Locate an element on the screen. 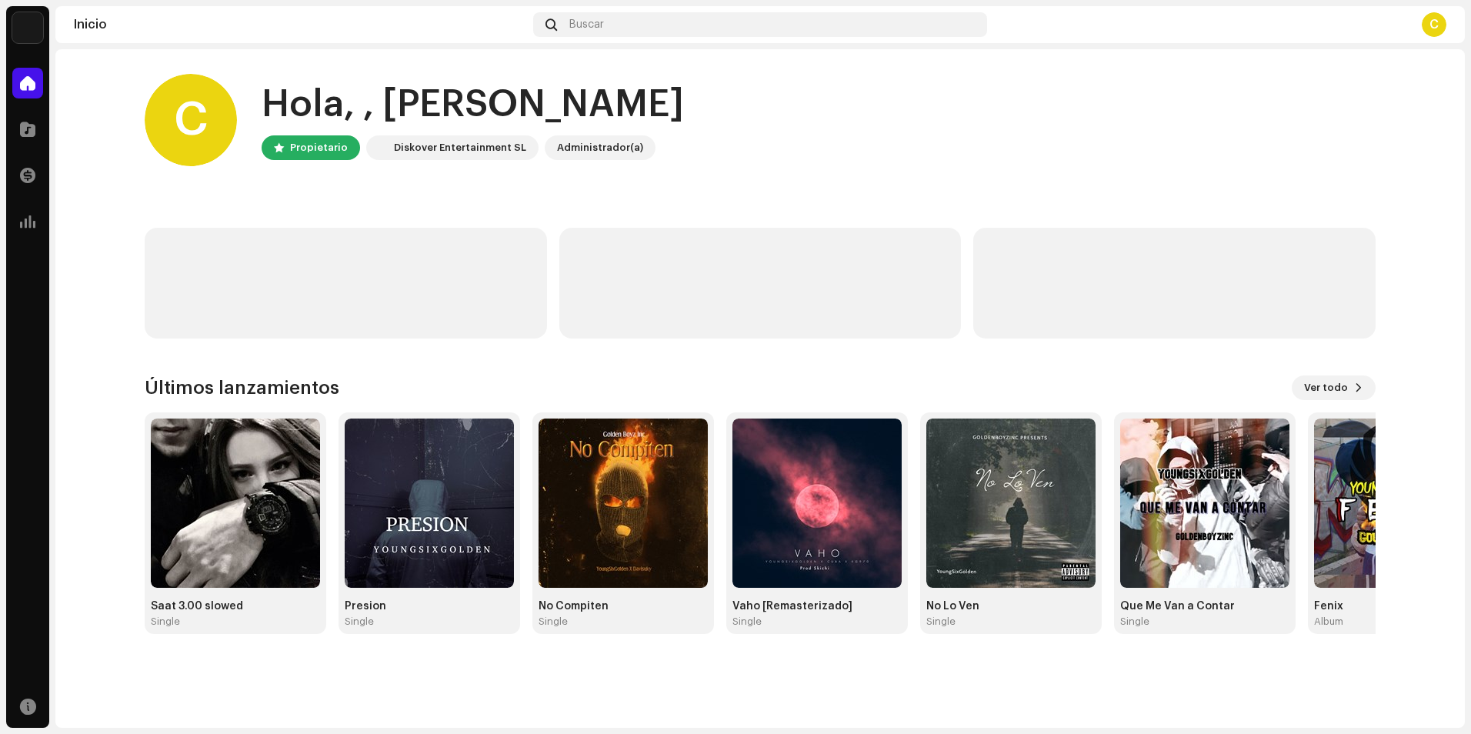 This screenshot has width=1471, height=734. img: b3928469-fa0a-4e16-a92e-1e89c7db7bac is located at coordinates (1205, 503).